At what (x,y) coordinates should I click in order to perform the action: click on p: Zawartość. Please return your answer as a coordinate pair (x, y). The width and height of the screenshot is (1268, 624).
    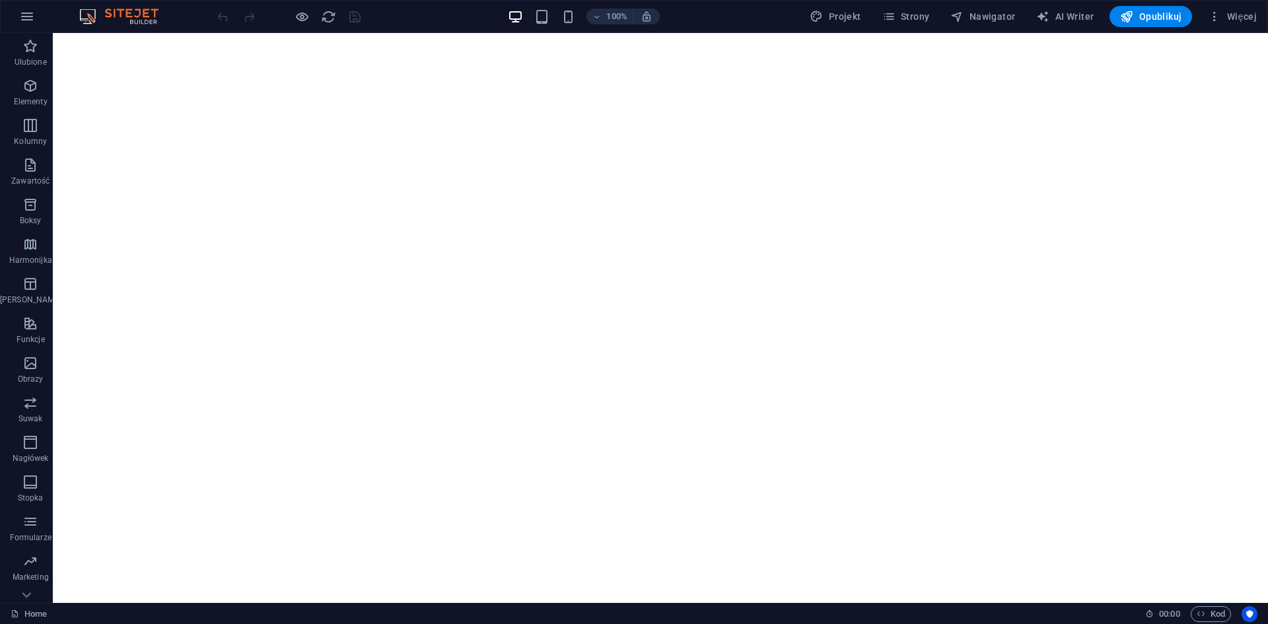
    Looking at the image, I should click on (30, 181).